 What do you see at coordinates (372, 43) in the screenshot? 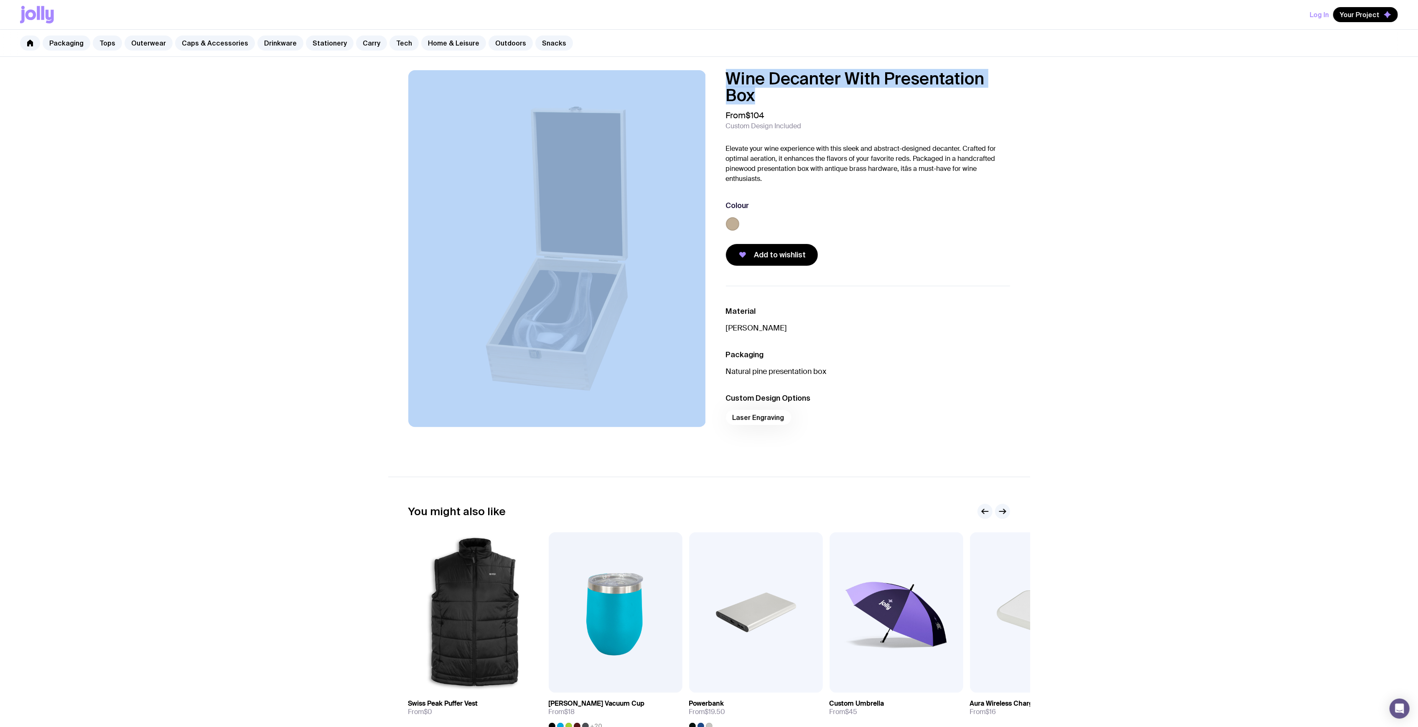
I see `a: Carry` at bounding box center [372, 43].